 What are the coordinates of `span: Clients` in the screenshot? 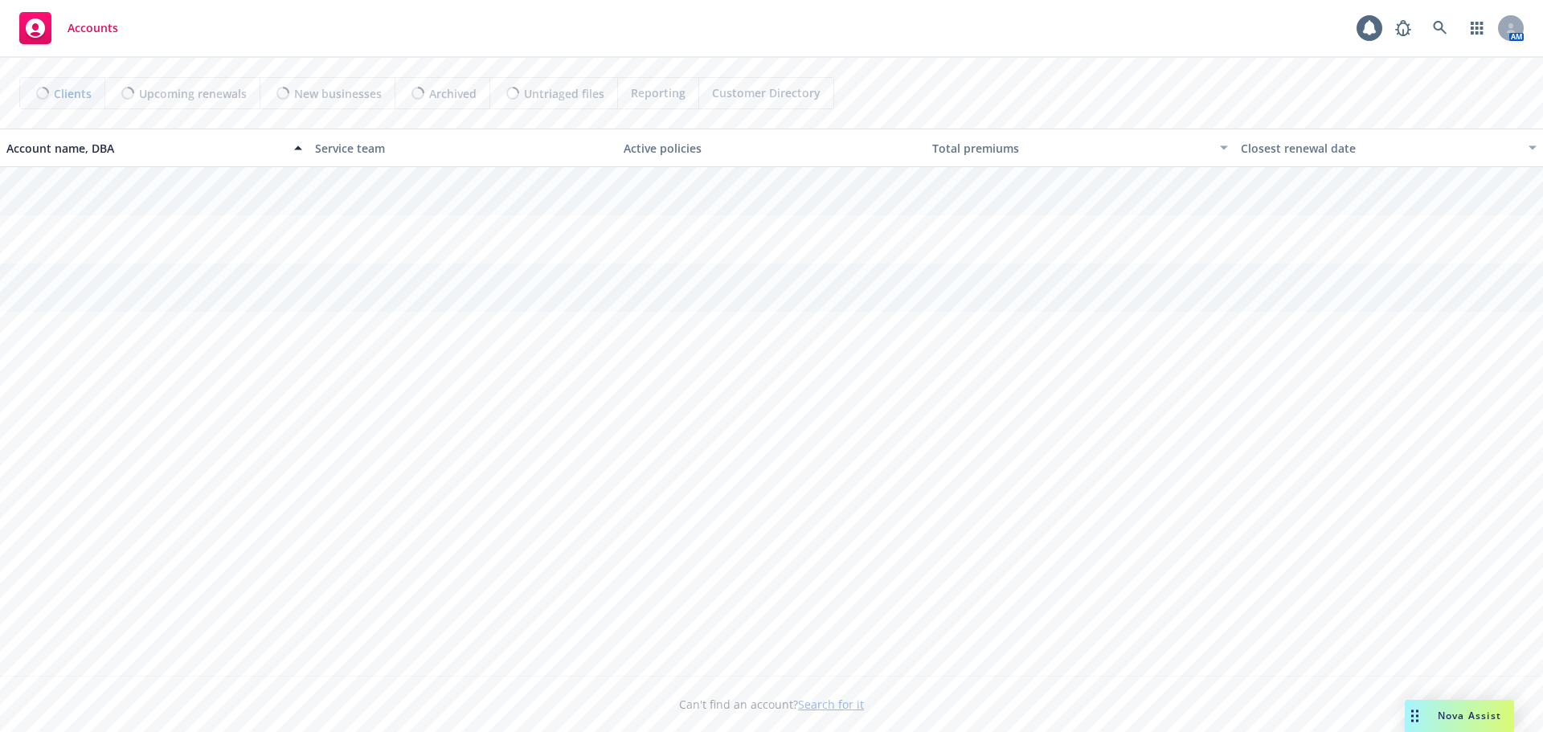 It's located at (72, 93).